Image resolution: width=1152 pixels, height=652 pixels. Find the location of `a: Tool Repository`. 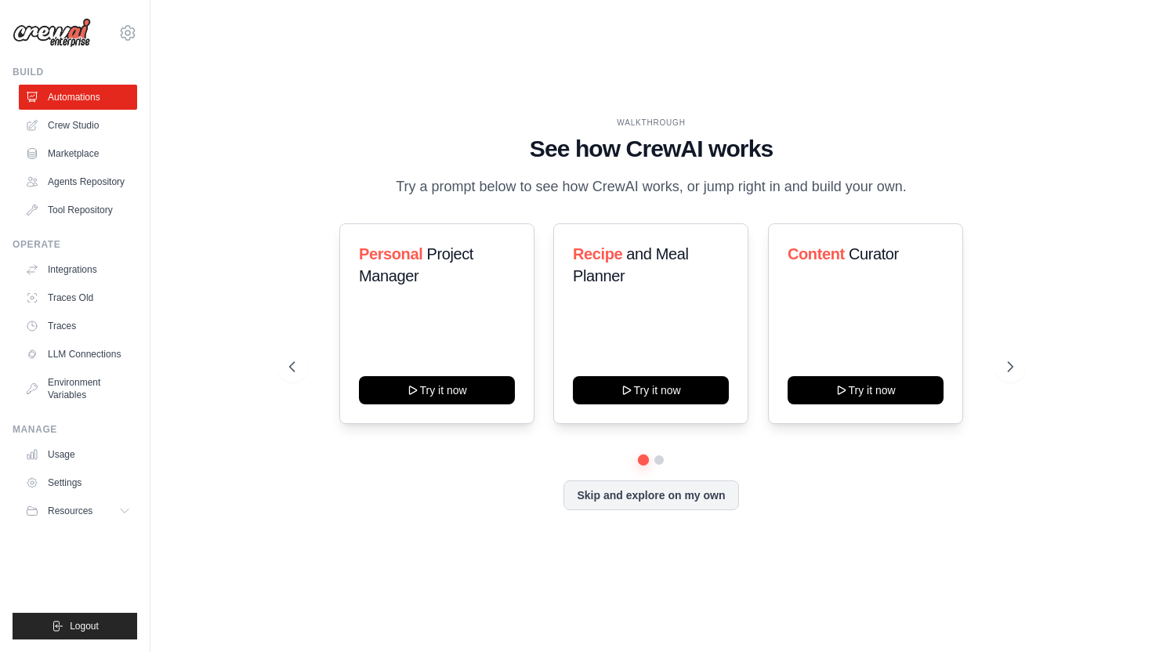

a: Tool Repository is located at coordinates (78, 210).